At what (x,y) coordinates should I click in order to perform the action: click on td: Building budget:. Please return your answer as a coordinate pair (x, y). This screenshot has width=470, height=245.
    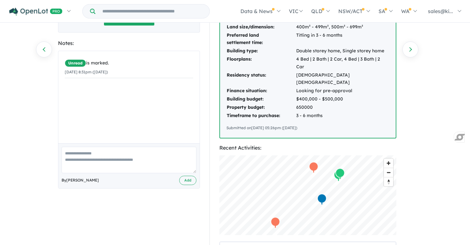
    Looking at the image, I should click on (261, 99).